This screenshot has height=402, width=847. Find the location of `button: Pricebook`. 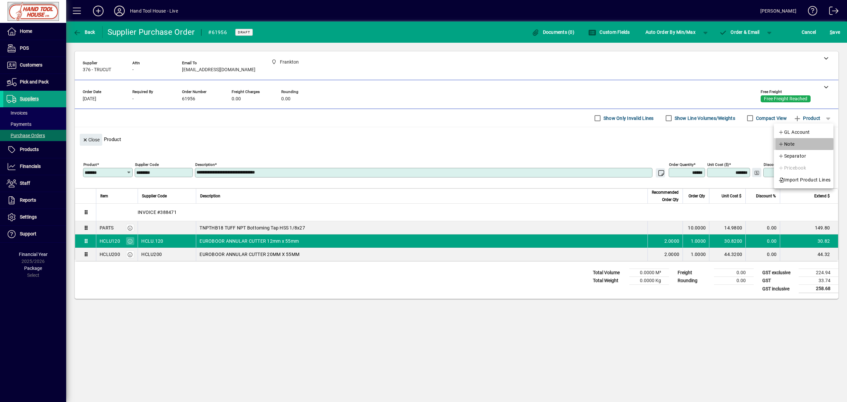

button: Pricebook is located at coordinates (804, 168).